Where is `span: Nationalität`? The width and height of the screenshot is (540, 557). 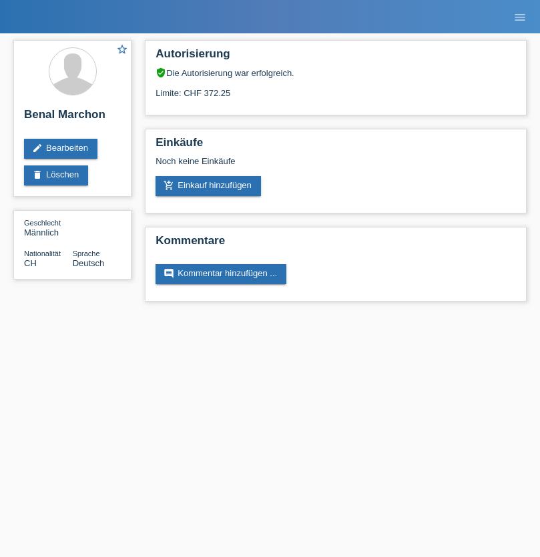 span: Nationalität is located at coordinates (42, 254).